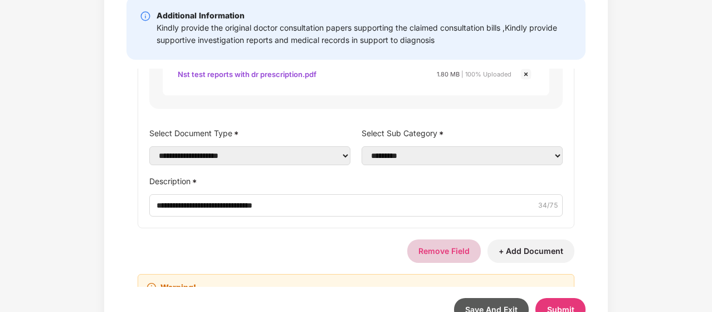 This screenshot has width=712, height=312. Describe the element at coordinates (448, 74) in the screenshot. I see `span: 1.80 MB` at that location.